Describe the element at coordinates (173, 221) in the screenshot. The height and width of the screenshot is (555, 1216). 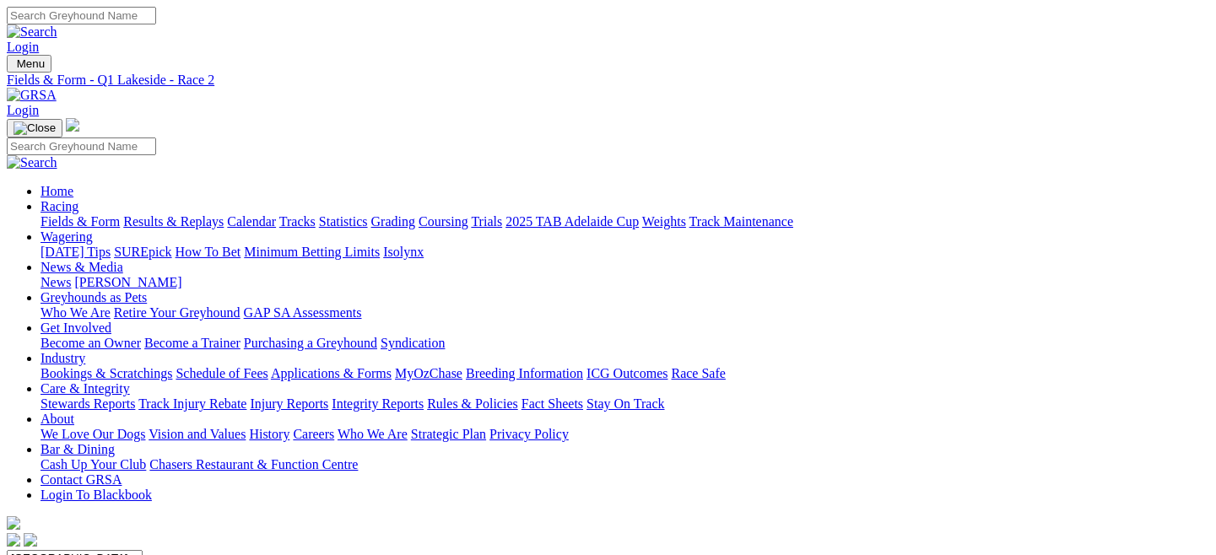
I see `a: Results & Replays` at that location.